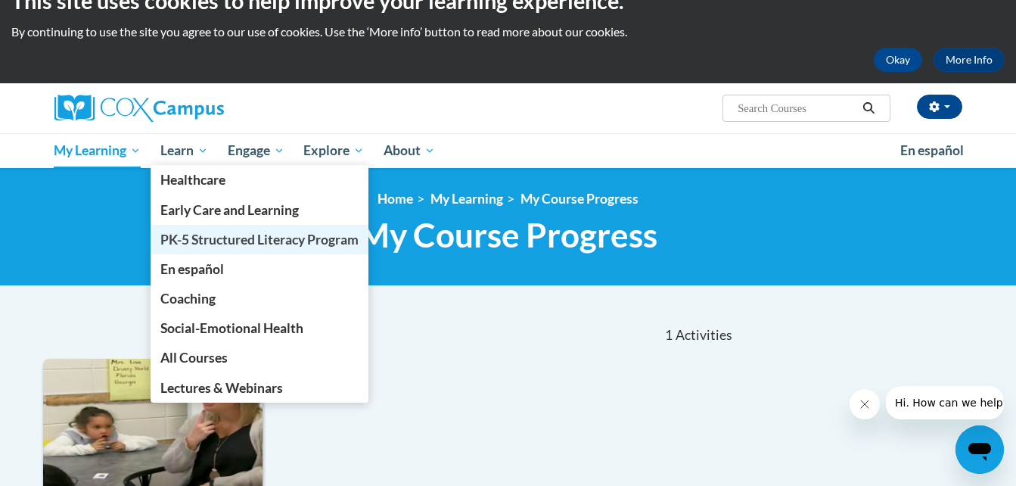 This screenshot has height=486, width=1016. Describe the element at coordinates (508, 151) in the screenshot. I see `div: Main menu` at that location.